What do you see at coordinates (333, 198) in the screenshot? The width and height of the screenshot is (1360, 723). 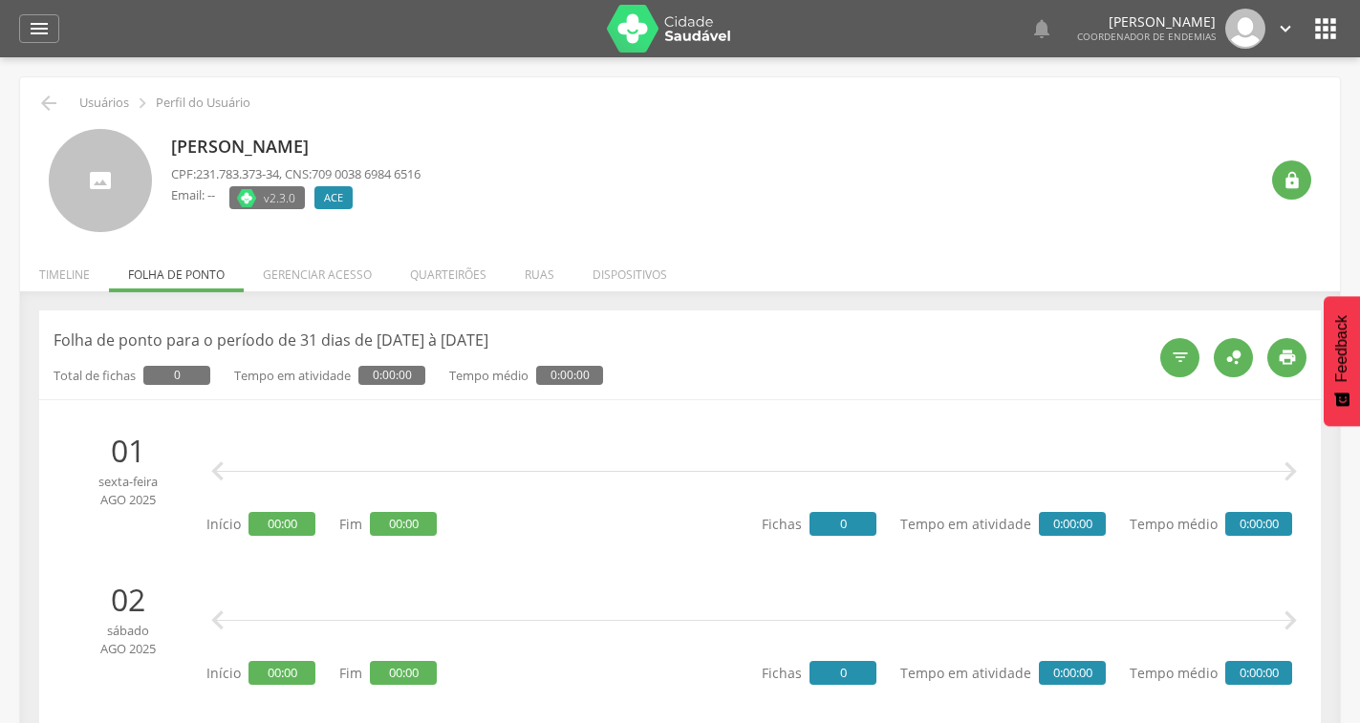 I see `span: ACE` at bounding box center [333, 198].